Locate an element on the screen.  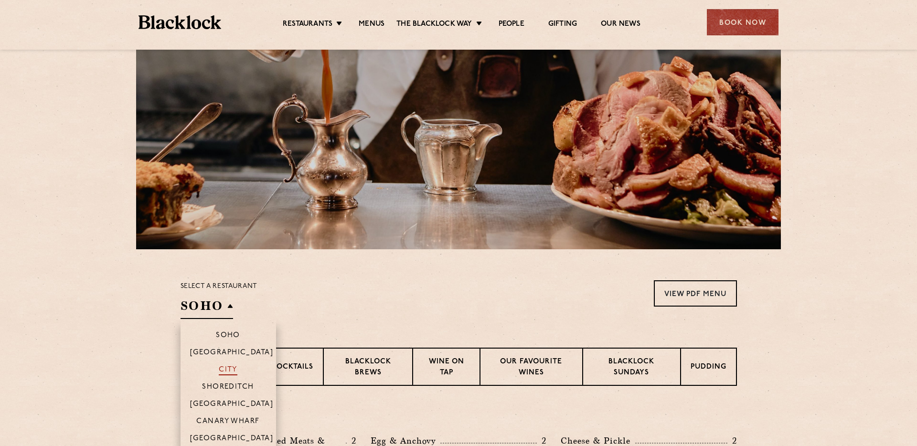
p: Blacklock Brews is located at coordinates (368, 368).